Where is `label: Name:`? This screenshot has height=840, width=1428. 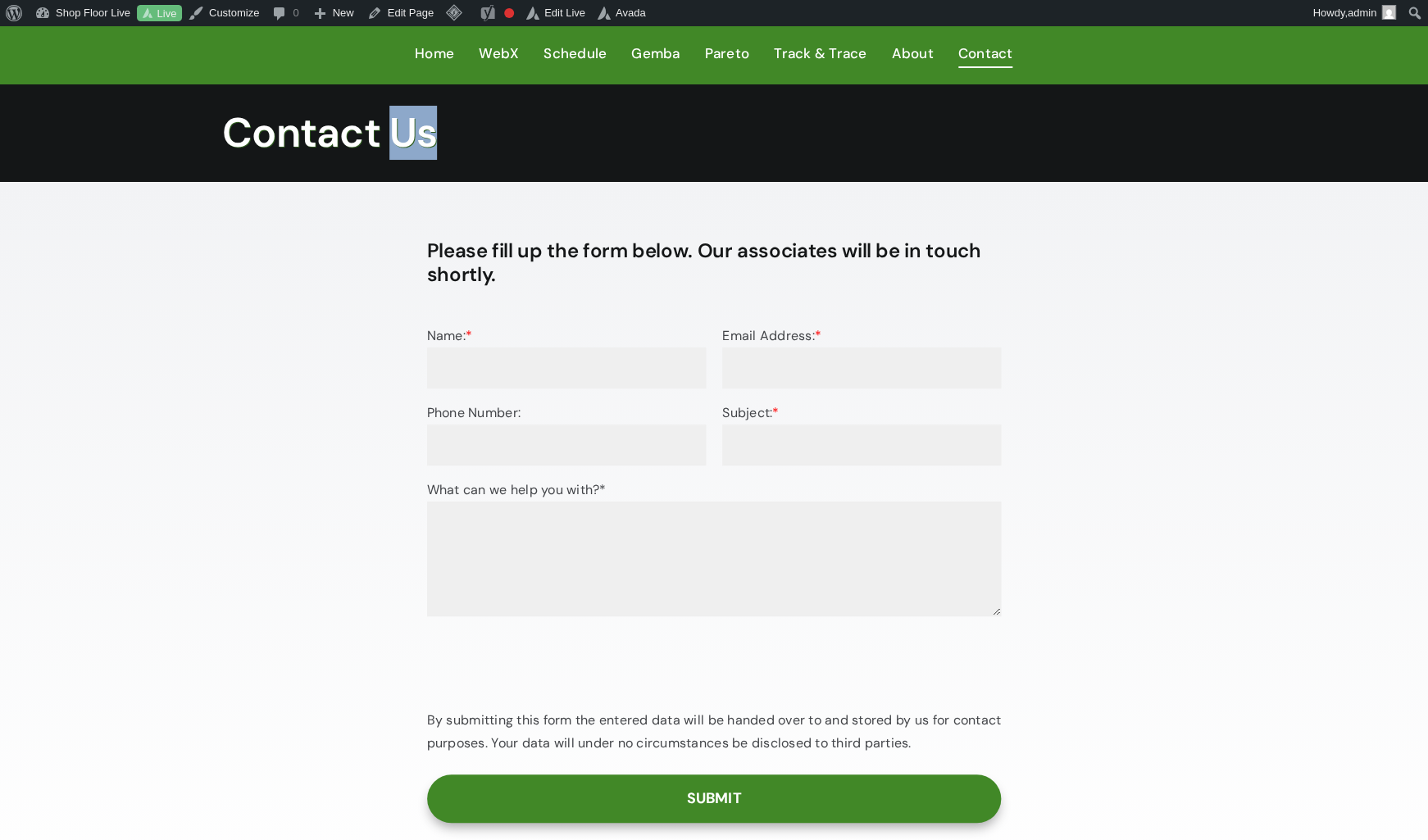 label: Name: is located at coordinates (566, 351).